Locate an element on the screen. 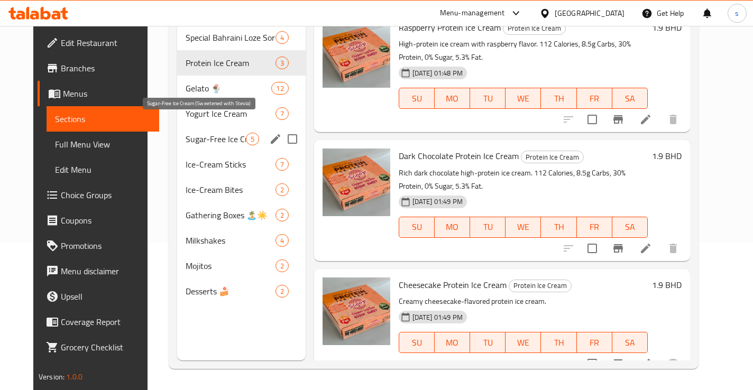 This screenshot has width=753, height=390. span: 7 is located at coordinates (282, 114).